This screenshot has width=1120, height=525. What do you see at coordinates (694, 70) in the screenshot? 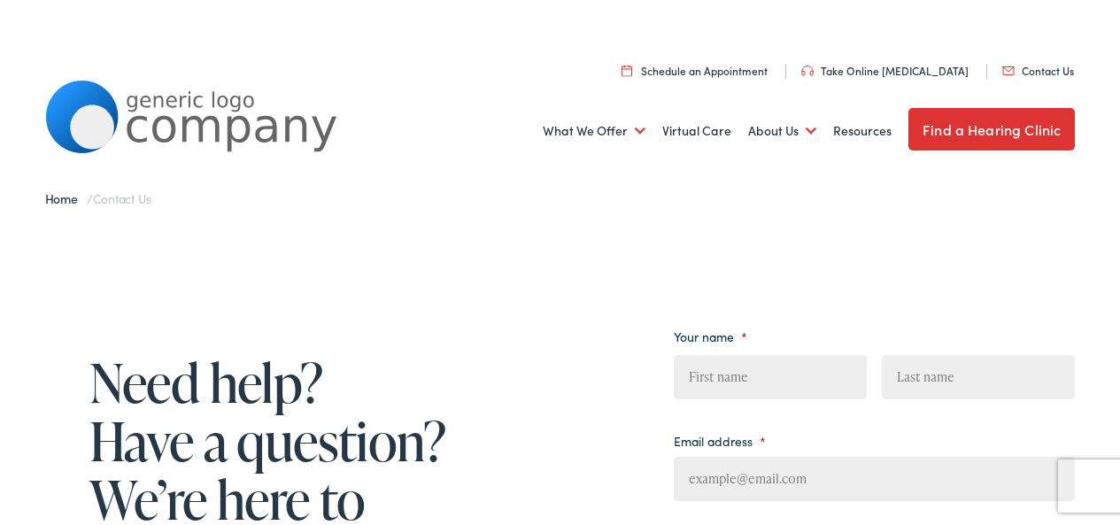
I see `a: Schedule an Appointment` at bounding box center [694, 70].